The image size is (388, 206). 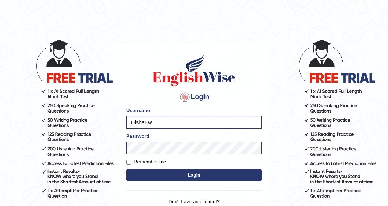 I want to click on img: Logo of English Wise sign in for intelligent practice with AI, so click(x=194, y=70).